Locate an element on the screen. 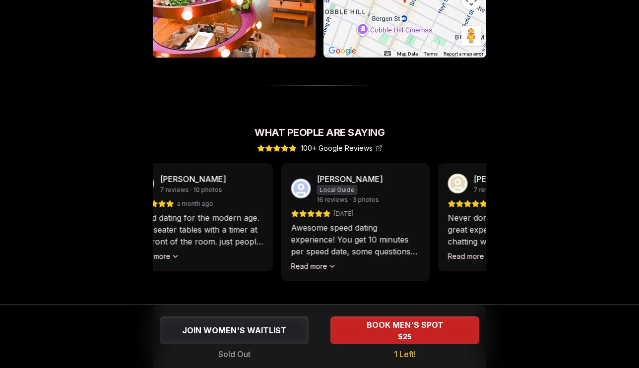 This screenshot has width=639, height=368. button: Keyboard shortcuts is located at coordinates (387, 53).